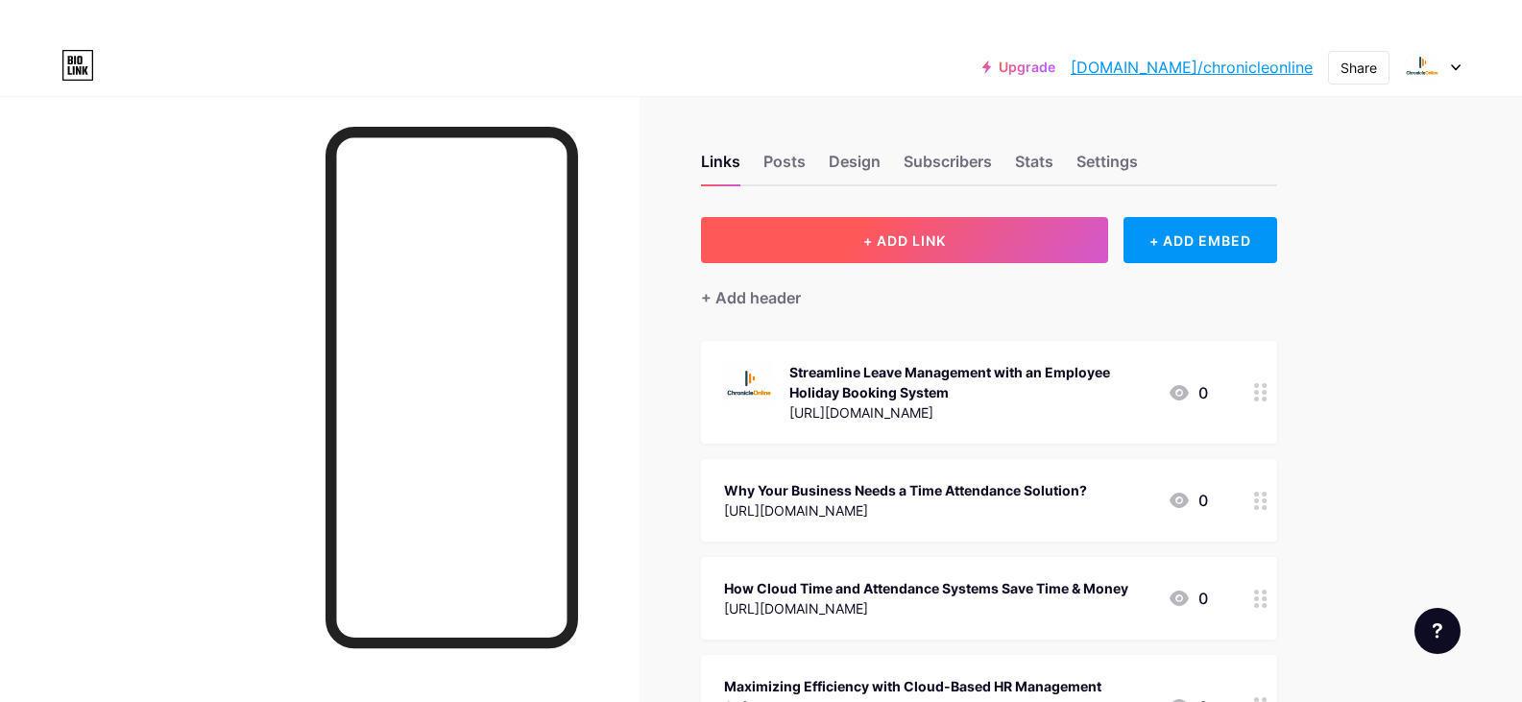  Describe the element at coordinates (751, 298) in the screenshot. I see `div: + Add header` at that location.